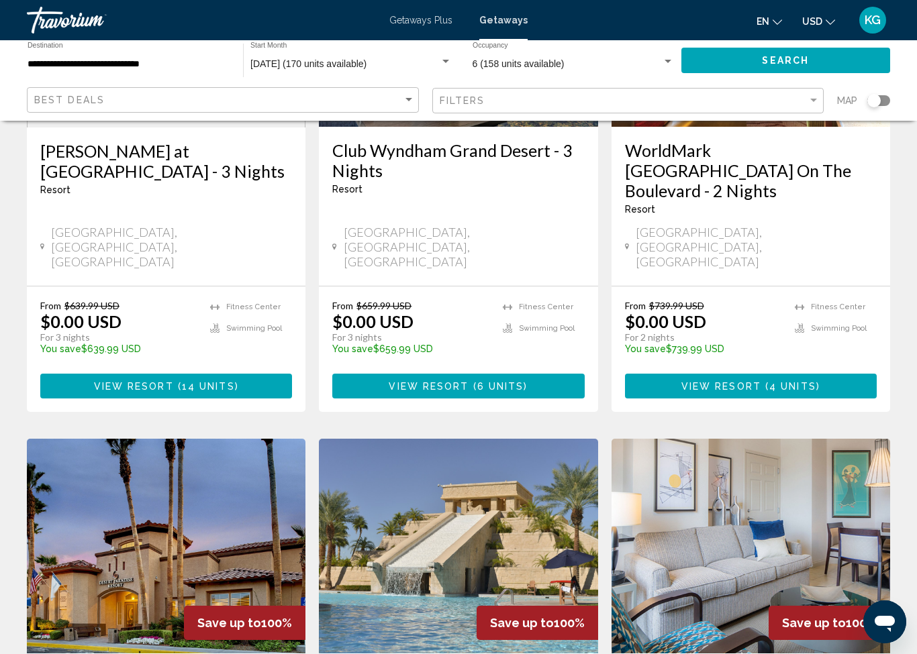  Describe the element at coordinates (750, 386) in the screenshot. I see `a: View Resort(4 units)` at that location.